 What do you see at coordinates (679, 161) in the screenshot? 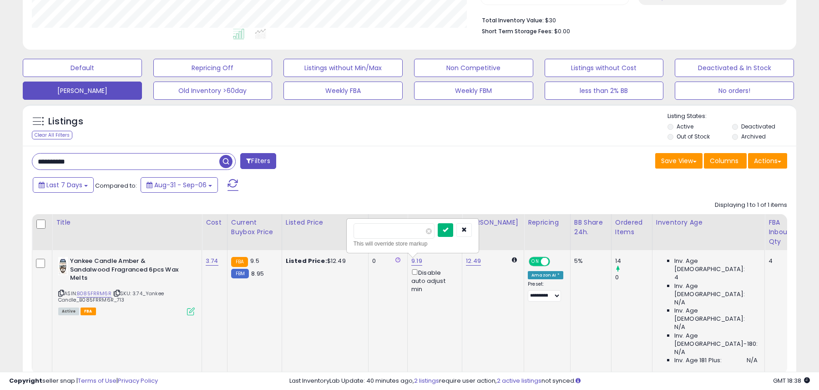
I see `button: Save View` at bounding box center [679, 161].